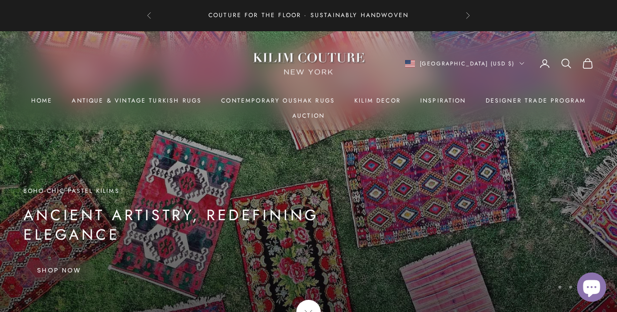 This screenshot has height=312, width=617. I want to click on a: Inspiration, so click(443, 101).